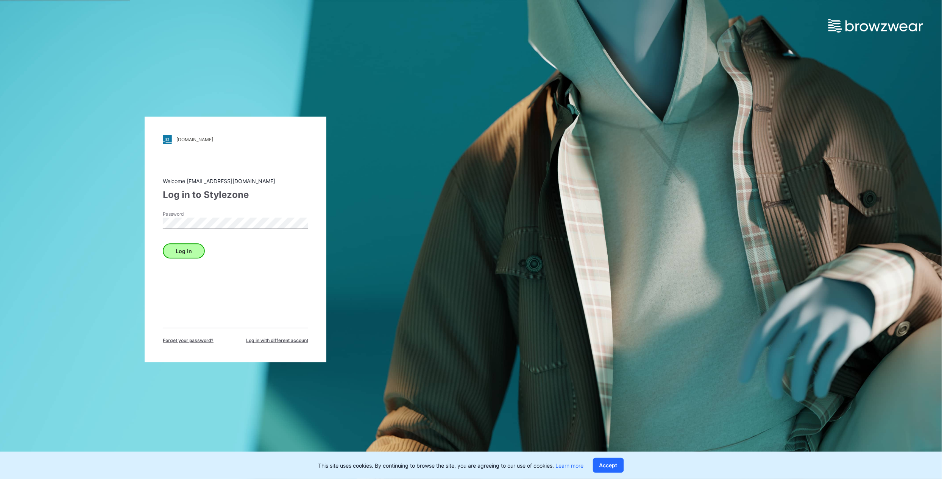 This screenshot has width=942, height=479. What do you see at coordinates (570, 466) in the screenshot?
I see `a: Learn more` at bounding box center [570, 466].